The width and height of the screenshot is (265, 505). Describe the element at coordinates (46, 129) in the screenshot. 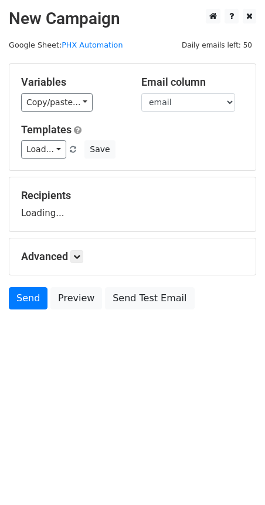

I see `a: Templates` at that location.